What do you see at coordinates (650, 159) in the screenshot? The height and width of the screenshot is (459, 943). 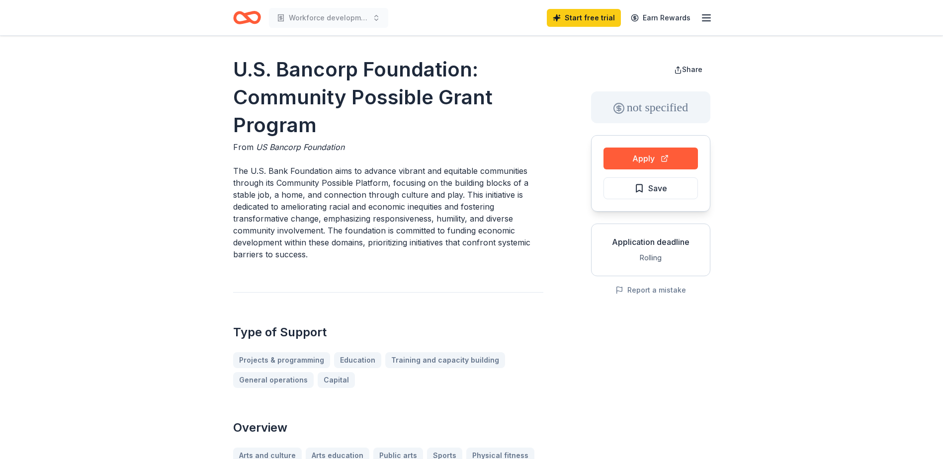 I see `button: Apply` at bounding box center [650, 159].